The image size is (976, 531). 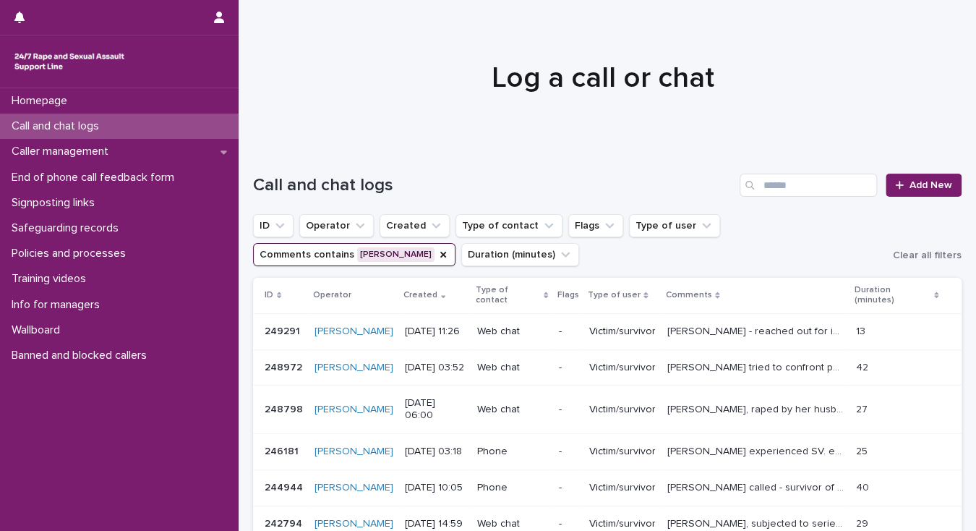 What do you see at coordinates (861, 330) in the screenshot?
I see `p: 13` at bounding box center [861, 330].